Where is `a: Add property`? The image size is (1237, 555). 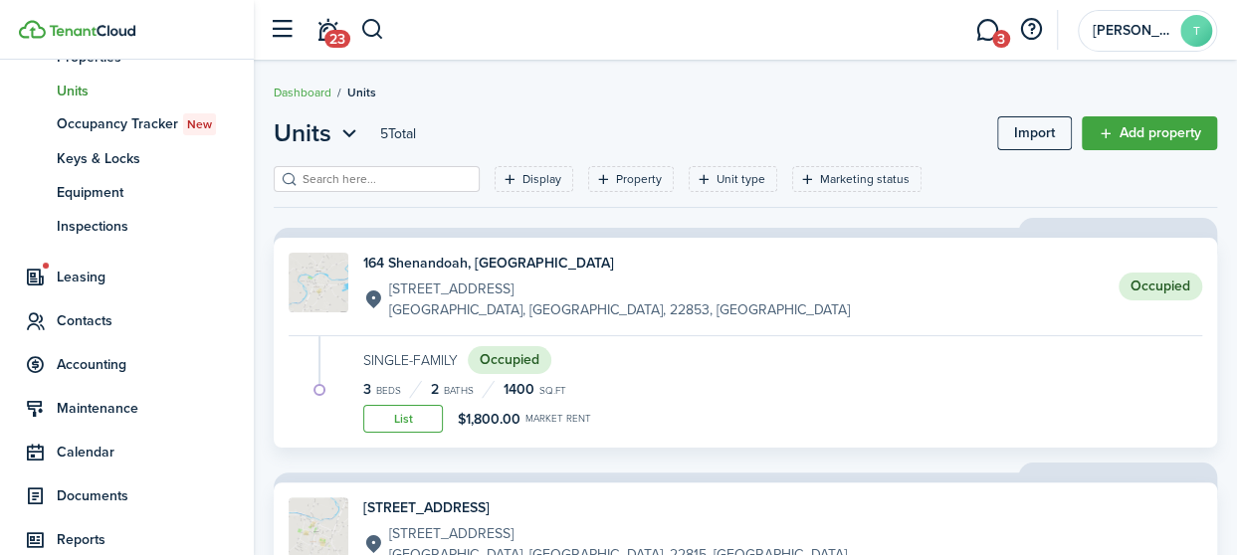
a: Add property is located at coordinates (1149, 133).